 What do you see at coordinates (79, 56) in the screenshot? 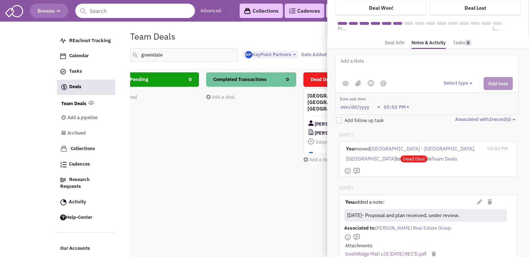
I see `span: Calendar` at bounding box center [79, 56].